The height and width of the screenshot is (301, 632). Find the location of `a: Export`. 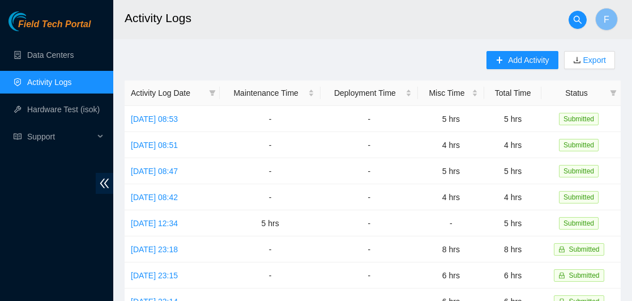

a: Export is located at coordinates (594, 60).